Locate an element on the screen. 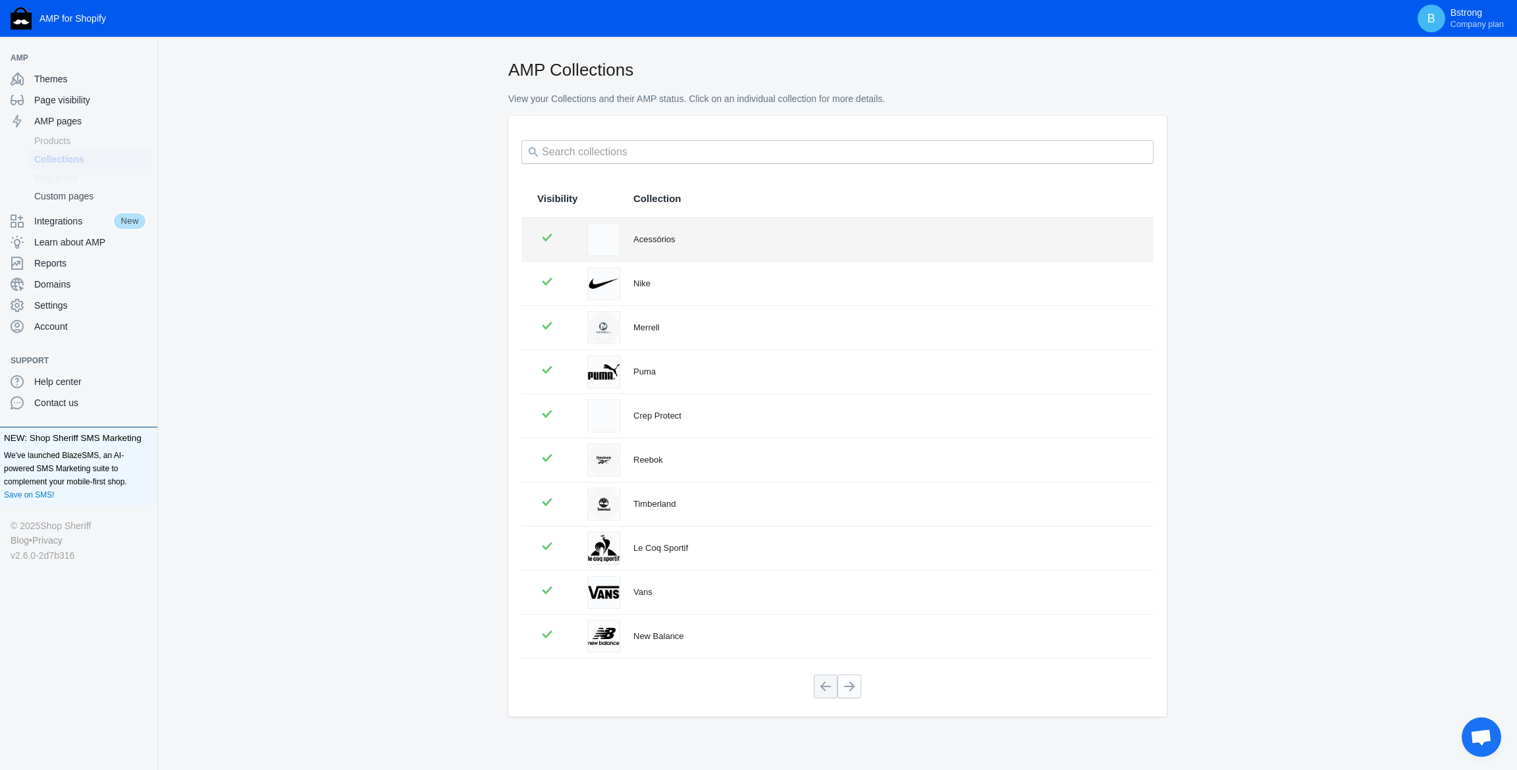 The height and width of the screenshot is (770, 1517). div: Le Coq Sportif is located at coordinates (886, 548).